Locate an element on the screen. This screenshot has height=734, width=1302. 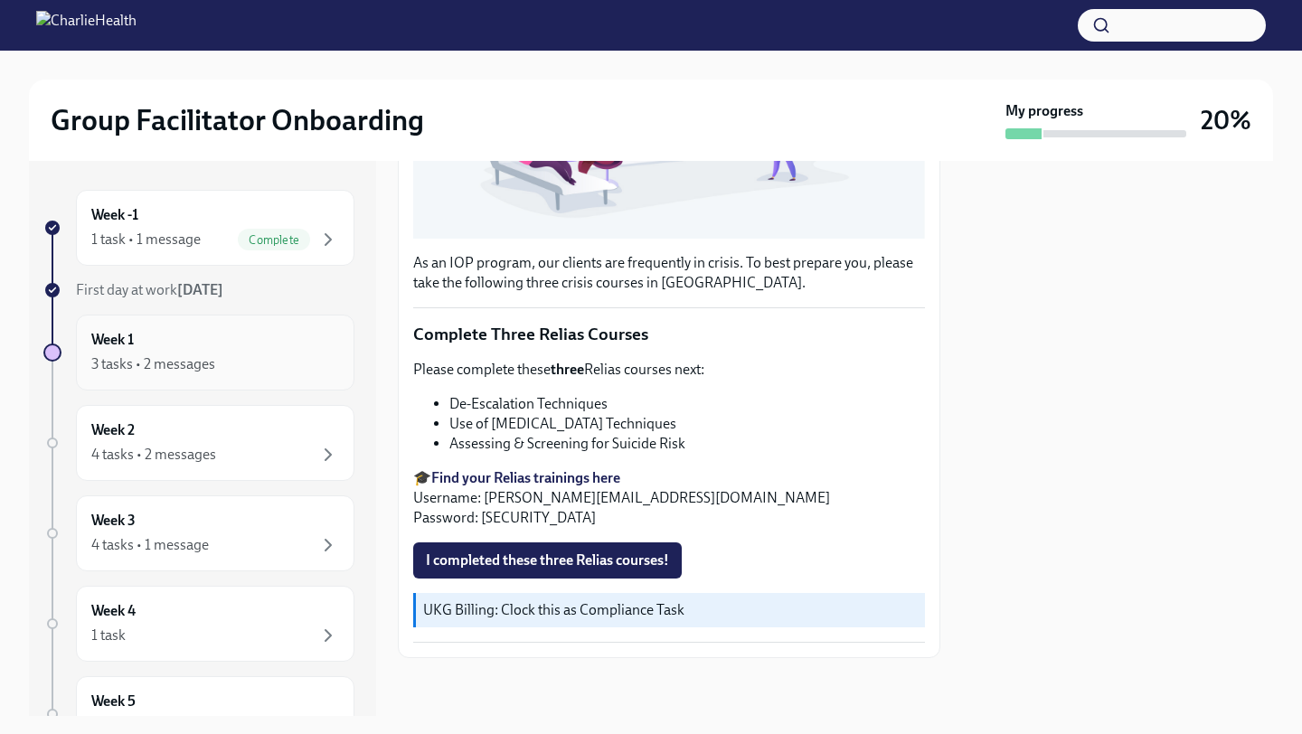
a: Week 13 tasks • 2 messages is located at coordinates (199, 353).